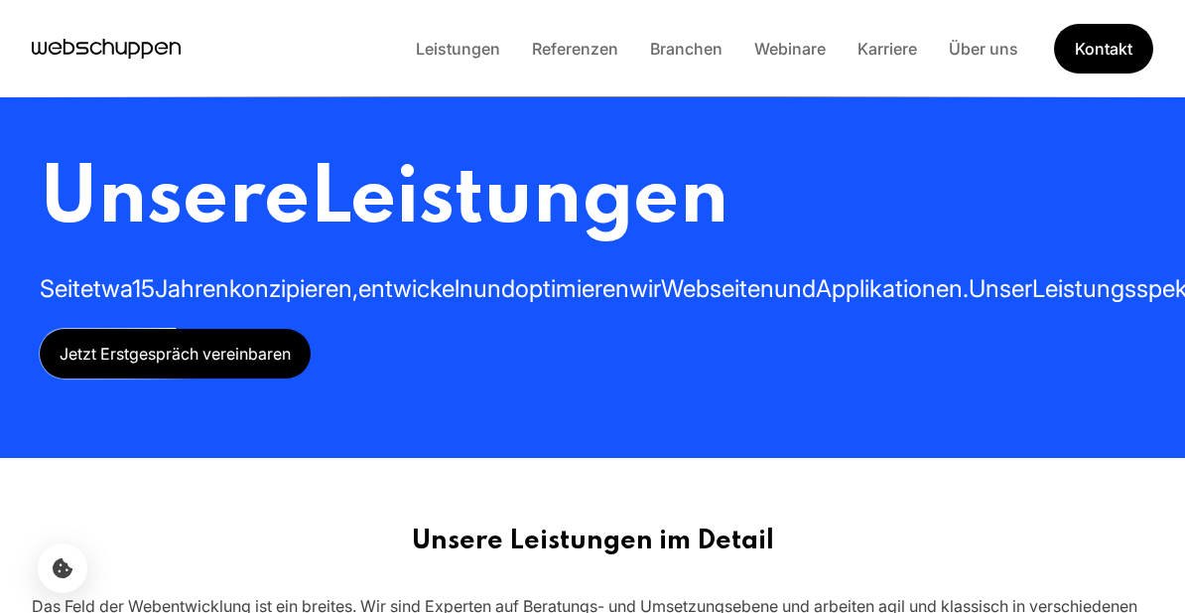 The image size is (1185, 613). I want to click on a: Branchen, so click(686, 49).